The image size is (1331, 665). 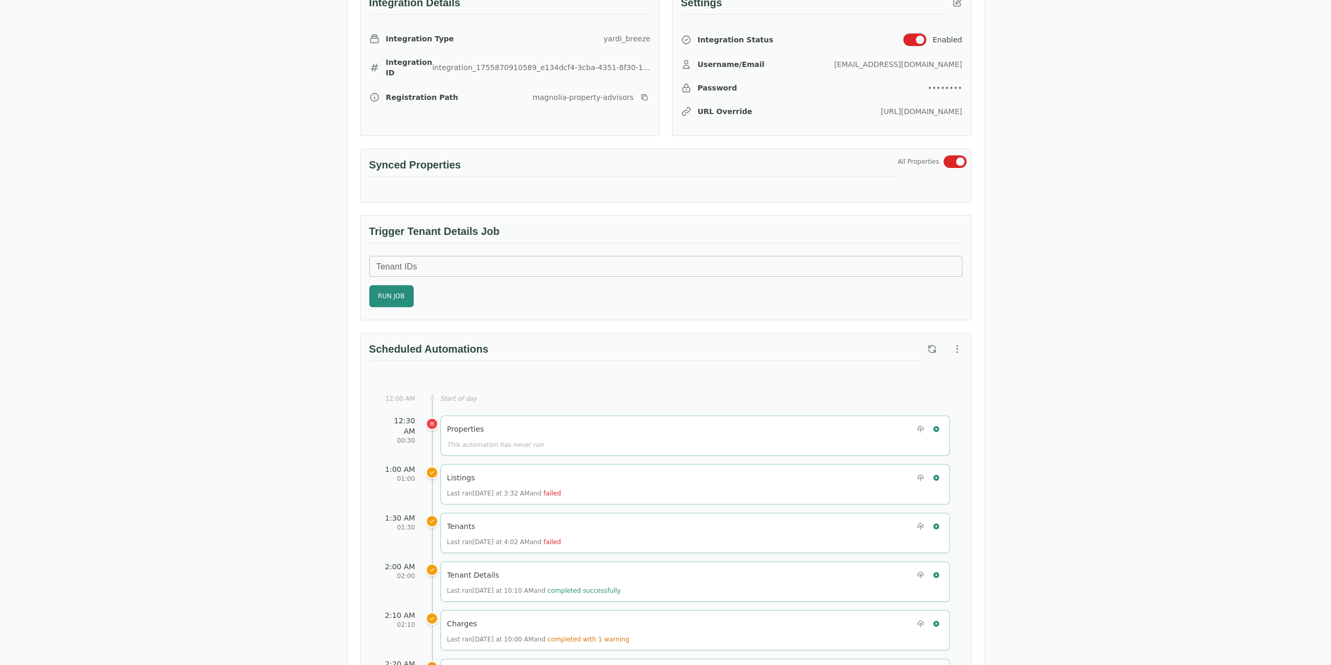 I want to click on div: magnolia-property-advisors, so click(x=582, y=97).